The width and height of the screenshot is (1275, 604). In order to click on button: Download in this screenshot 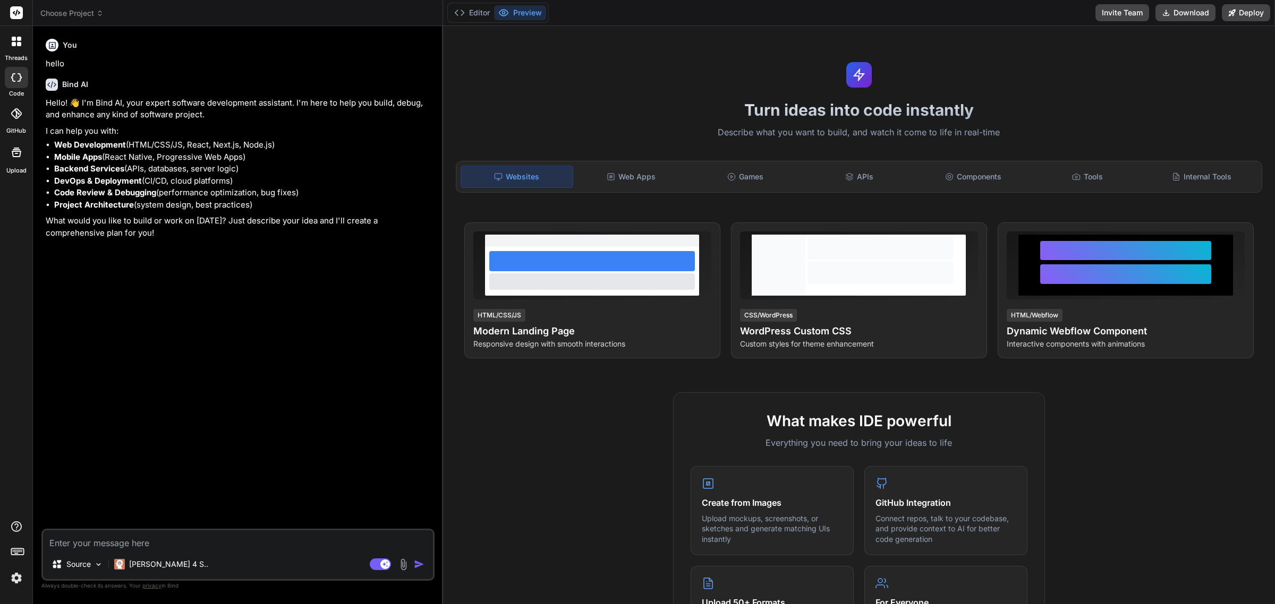, I will do `click(1185, 13)`.